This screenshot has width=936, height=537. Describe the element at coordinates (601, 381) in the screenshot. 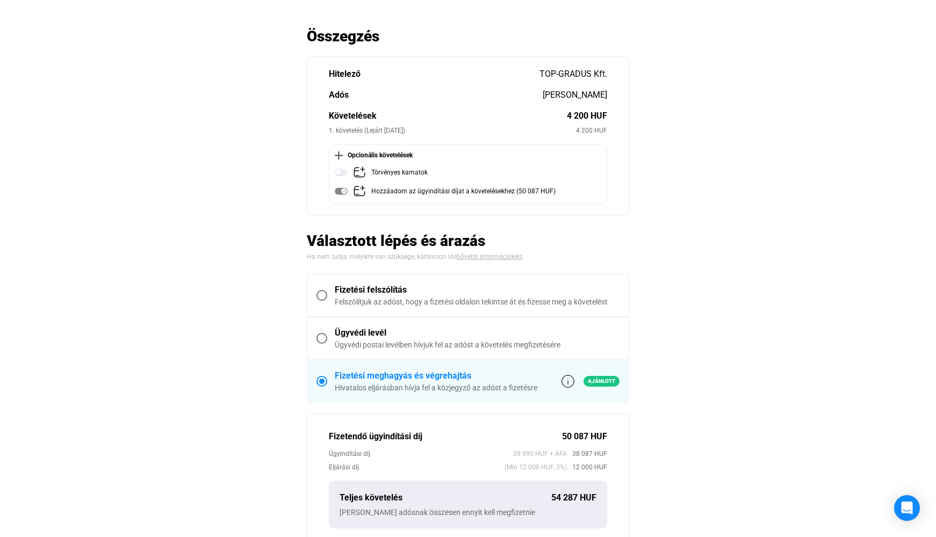

I see `span: Ajánlott` at that location.